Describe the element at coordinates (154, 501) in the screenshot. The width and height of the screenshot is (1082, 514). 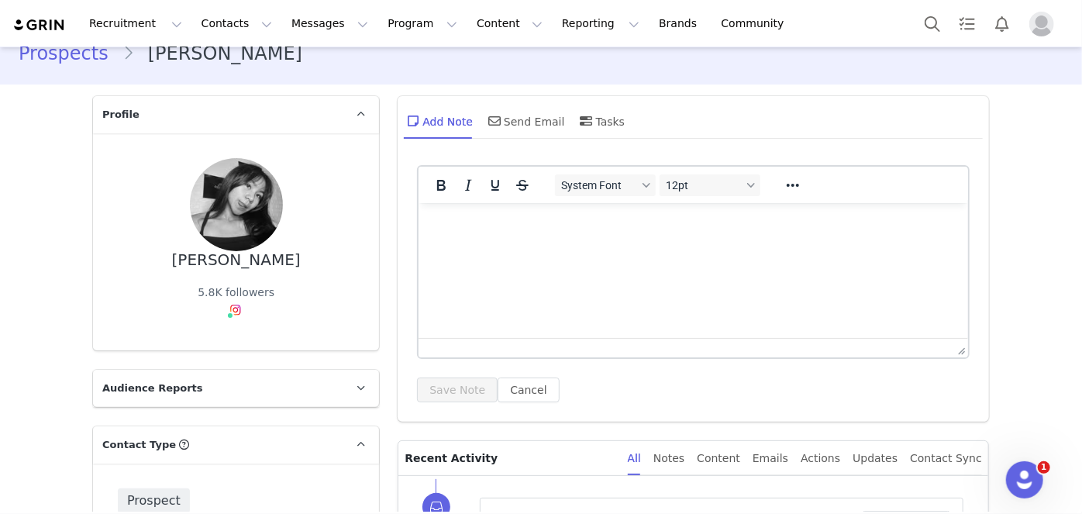
I see `span: Prospect` at that location.